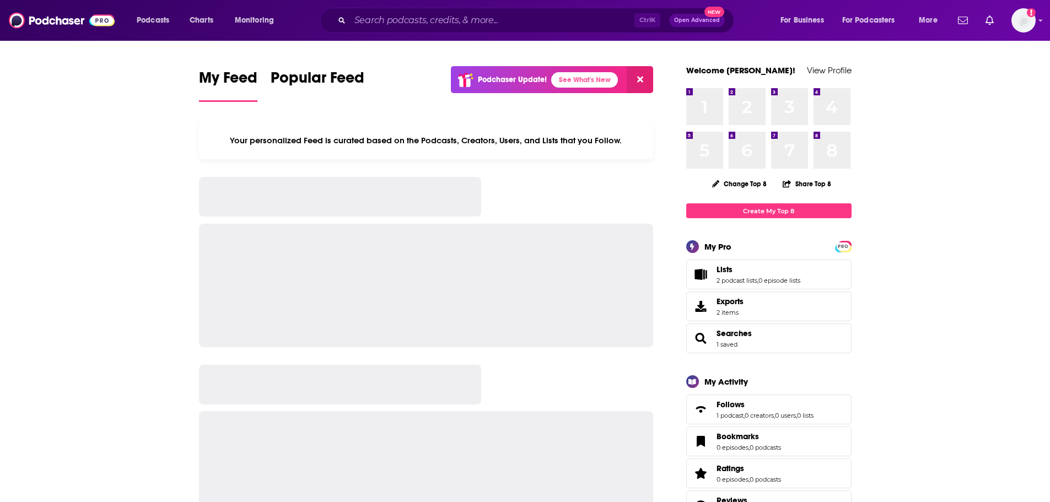 The height and width of the screenshot is (502, 1050). What do you see at coordinates (726, 382) in the screenshot?
I see `div: My Activity` at bounding box center [726, 382].